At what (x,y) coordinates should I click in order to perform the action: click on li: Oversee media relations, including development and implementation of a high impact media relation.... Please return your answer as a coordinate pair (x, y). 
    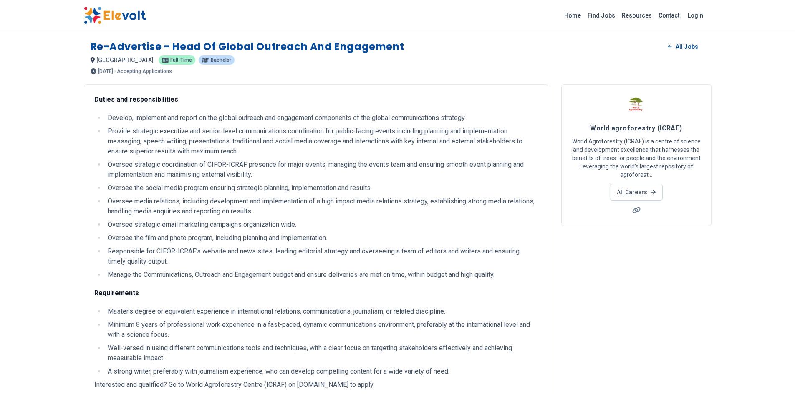
    Looking at the image, I should click on (321, 206).